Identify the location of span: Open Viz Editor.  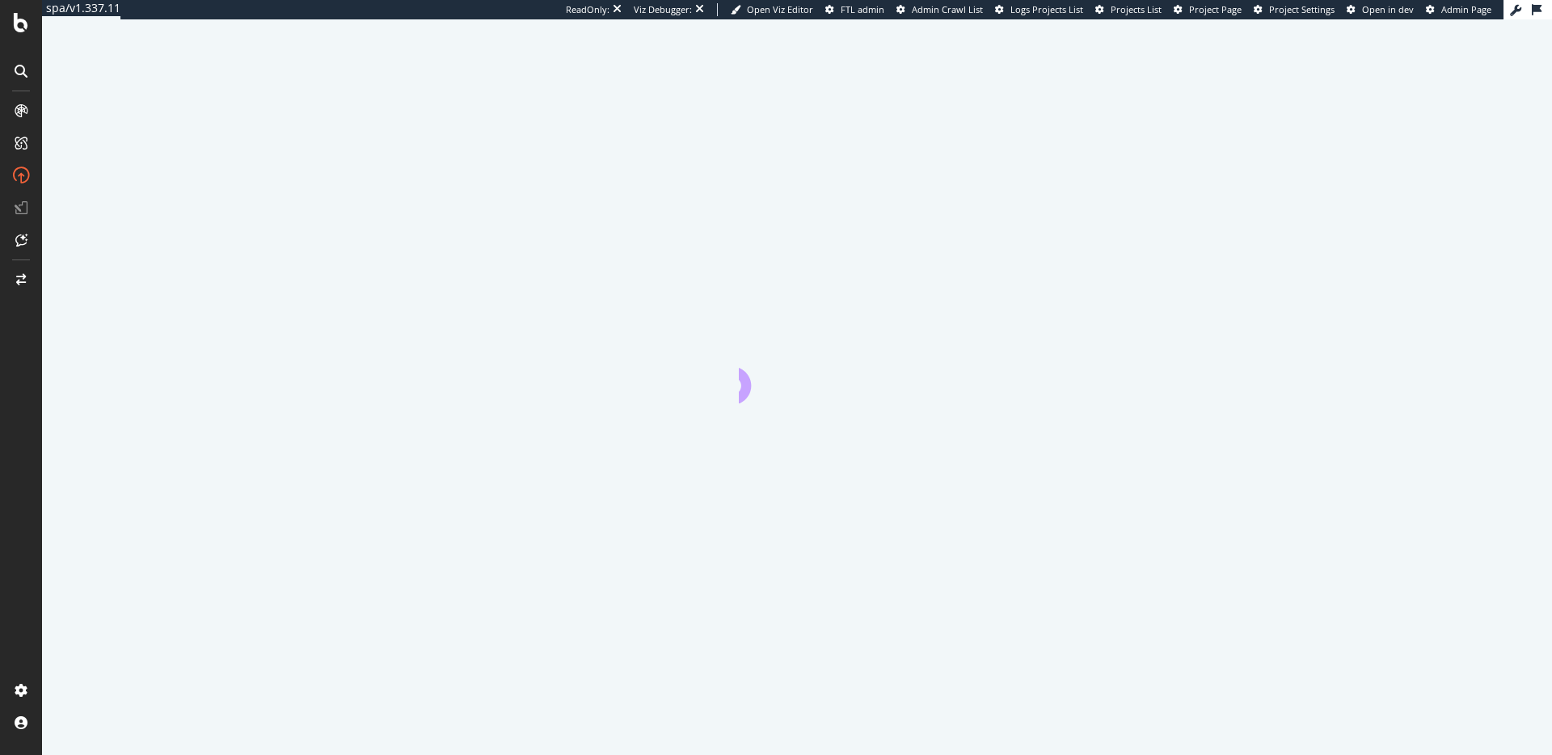
(780, 9).